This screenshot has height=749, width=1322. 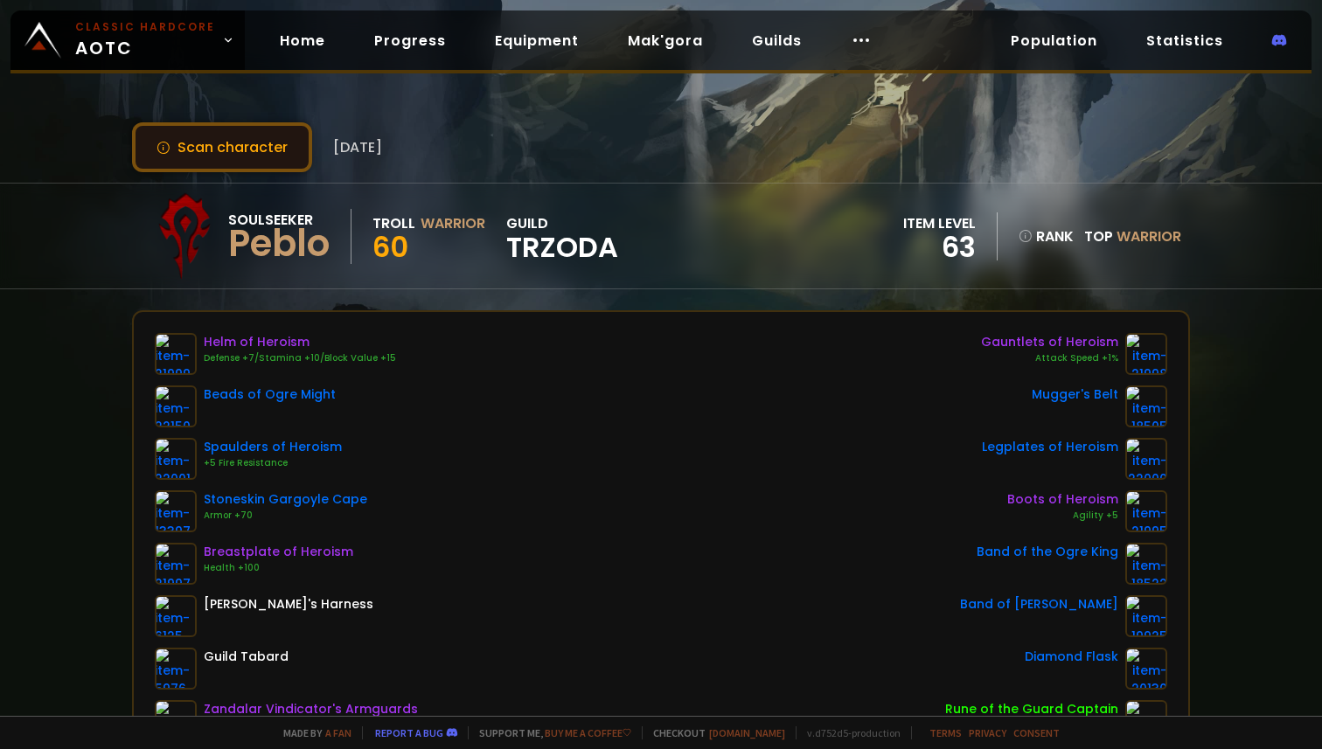 What do you see at coordinates (285, 516) in the screenshot?
I see `div: Armor +70` at bounding box center [285, 516].